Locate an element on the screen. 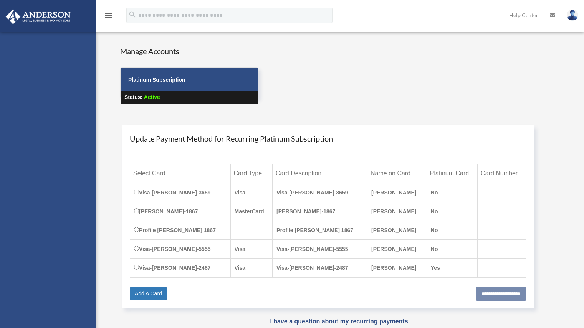 This screenshot has width=584, height=328. img: User Pic is located at coordinates (572, 15).